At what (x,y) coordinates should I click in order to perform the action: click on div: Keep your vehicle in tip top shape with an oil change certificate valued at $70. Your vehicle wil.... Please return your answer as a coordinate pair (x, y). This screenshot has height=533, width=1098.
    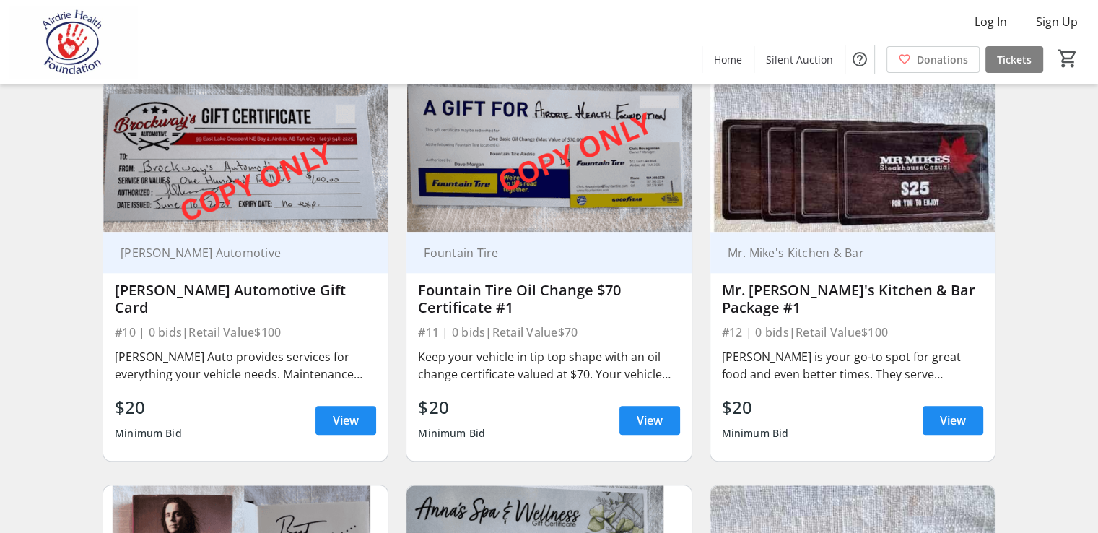
    Looking at the image, I should click on (548, 365).